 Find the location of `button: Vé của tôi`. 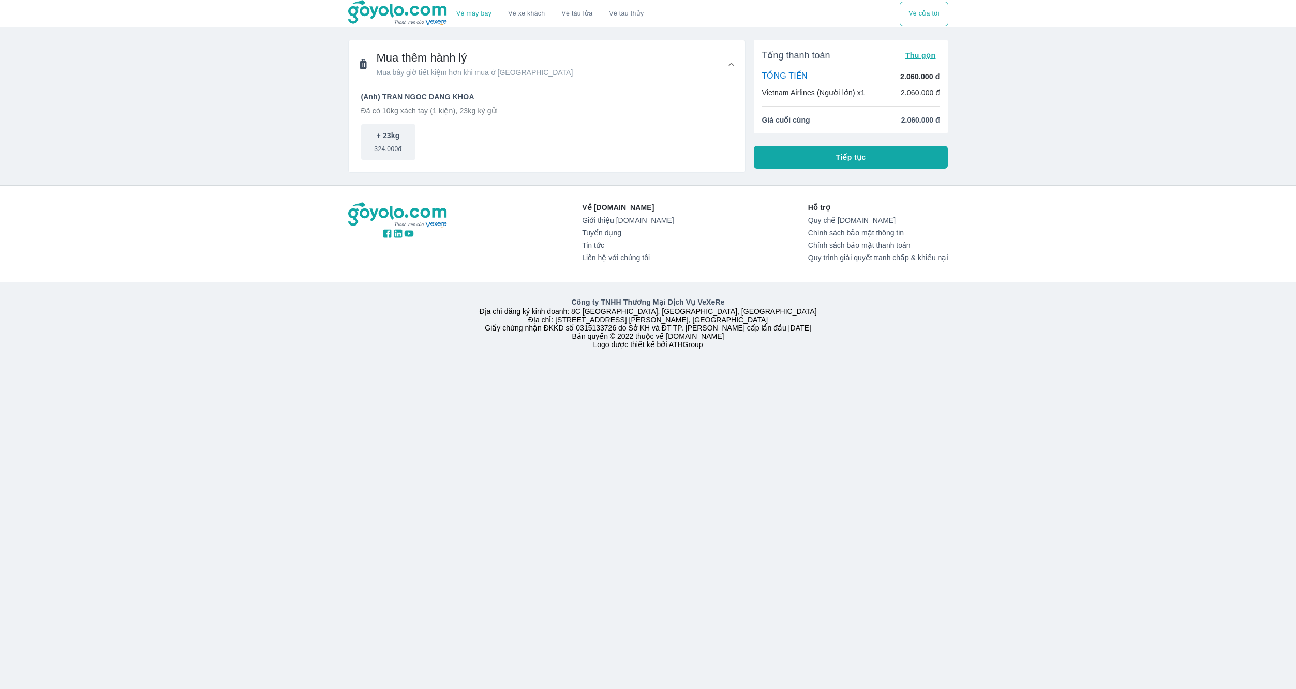

button: Vé của tôi is located at coordinates (923, 14).